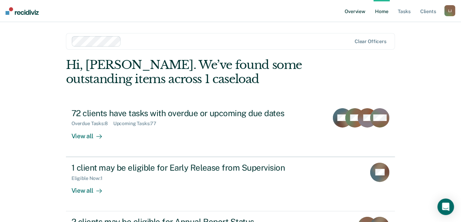  I want to click on div: Clear officers, so click(371, 41).